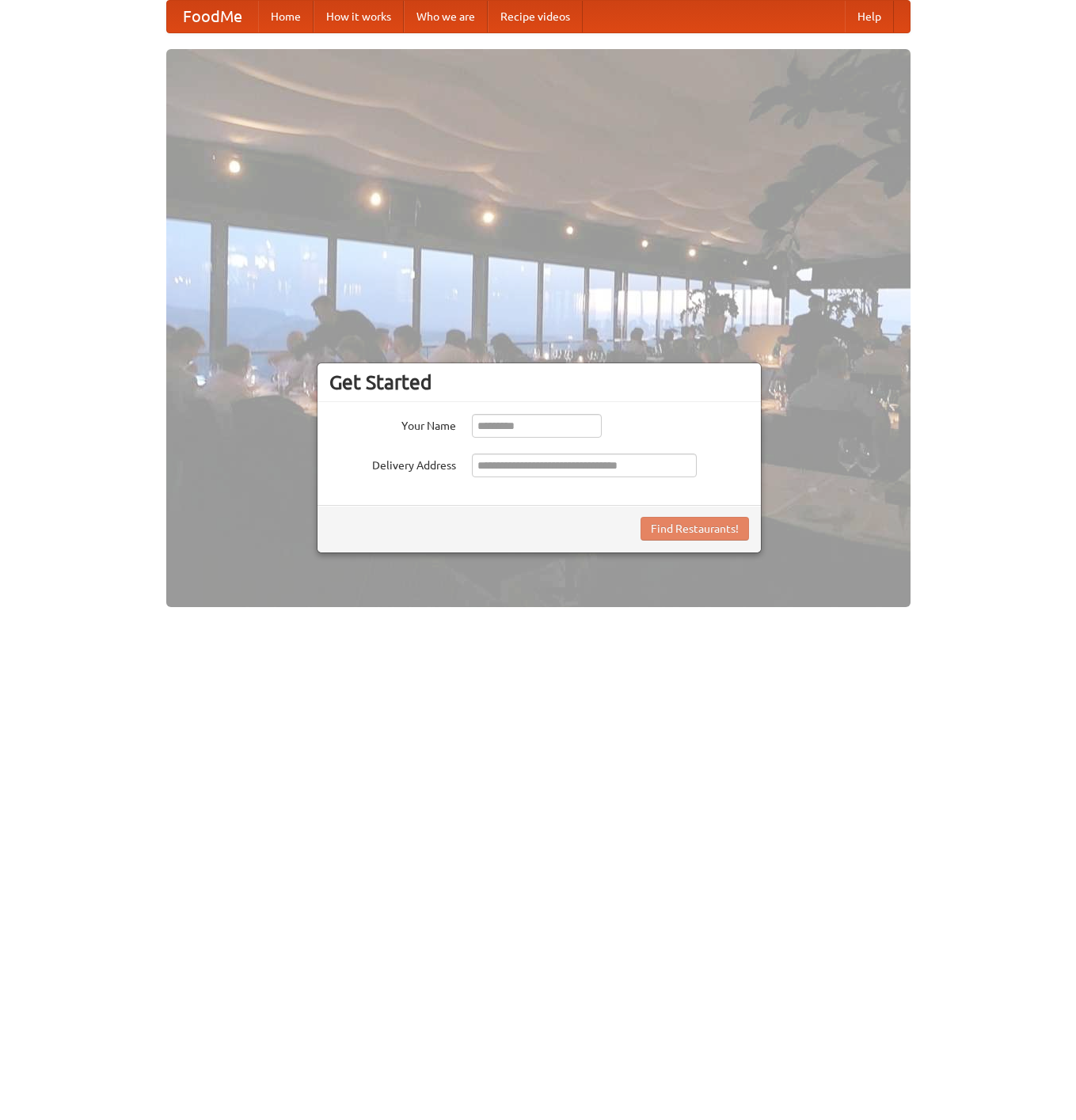  Describe the element at coordinates (213, 16) in the screenshot. I see `a: FoodMe` at that location.